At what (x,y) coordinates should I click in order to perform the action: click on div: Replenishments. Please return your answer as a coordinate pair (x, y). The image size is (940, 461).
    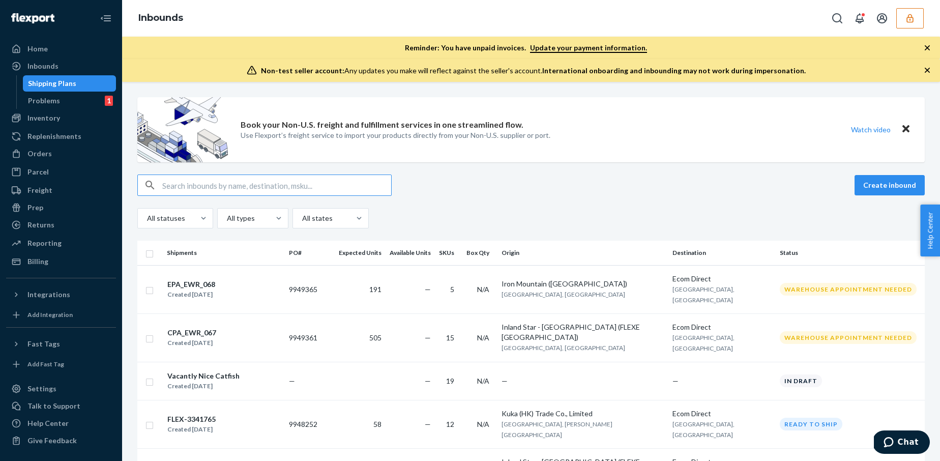
    Looking at the image, I should click on (54, 136).